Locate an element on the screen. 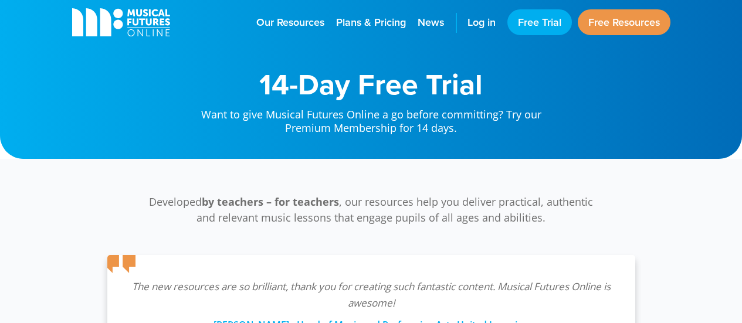 Image resolution: width=742 pixels, height=323 pixels. span: Plans & Pricing is located at coordinates (371, 23).